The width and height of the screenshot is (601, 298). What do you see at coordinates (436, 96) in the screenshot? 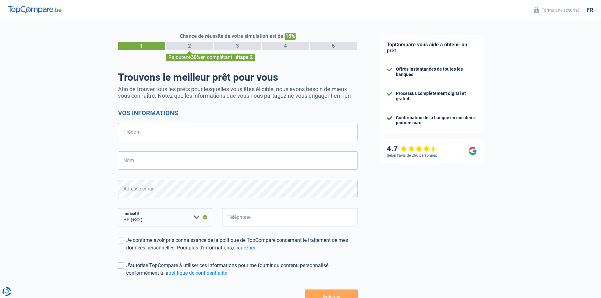
I see `div: Processus complètement digital et gratuit` at bounding box center [436, 96].